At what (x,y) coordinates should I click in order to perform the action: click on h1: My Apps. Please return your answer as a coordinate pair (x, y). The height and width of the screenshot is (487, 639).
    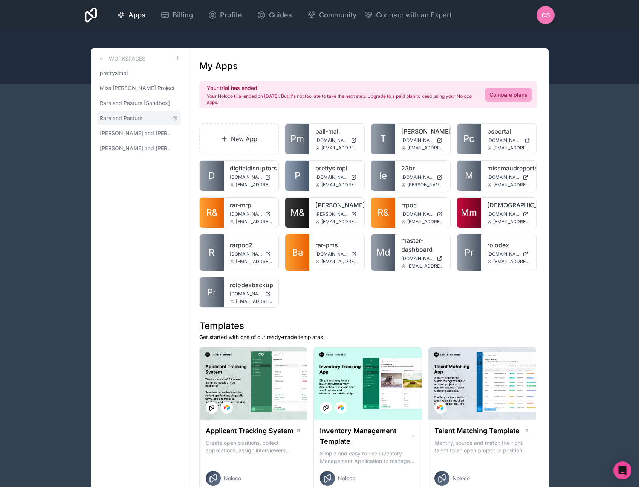
    Looking at the image, I should click on (218, 66).